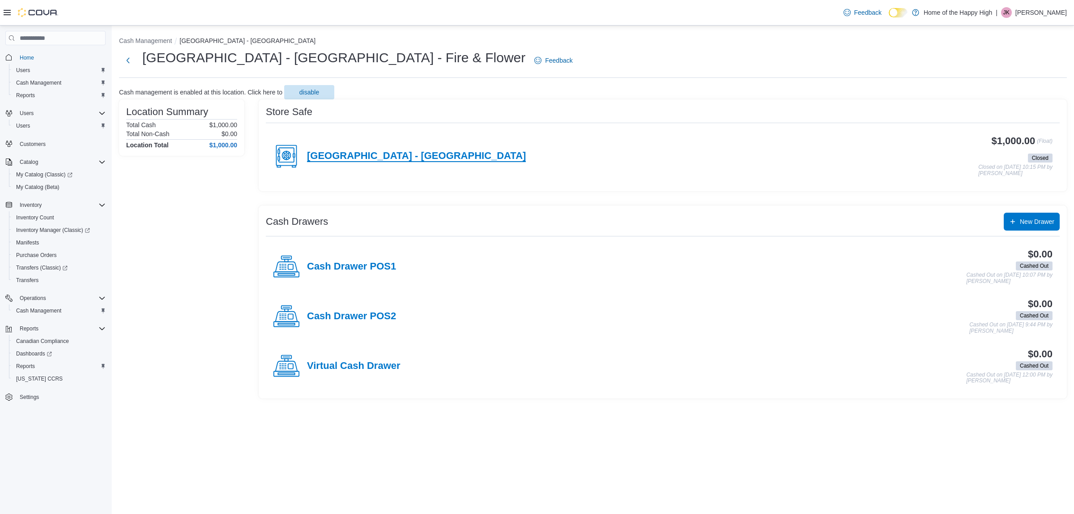  What do you see at coordinates (351, 317) in the screenshot?
I see `h4: Cash Drawer POS2` at bounding box center [351, 317].